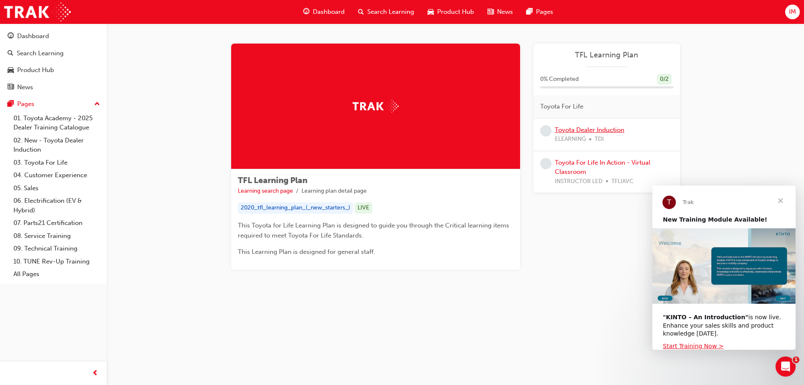 This screenshot has height=385, width=804. What do you see at coordinates (324, 12) in the screenshot?
I see `a: guage-iconDashboard` at bounding box center [324, 12].